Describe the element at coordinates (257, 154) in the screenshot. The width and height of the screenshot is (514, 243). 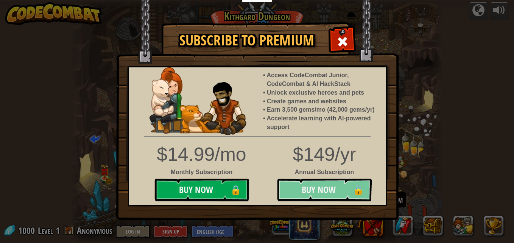
I see `div: $149/yr` at that location.